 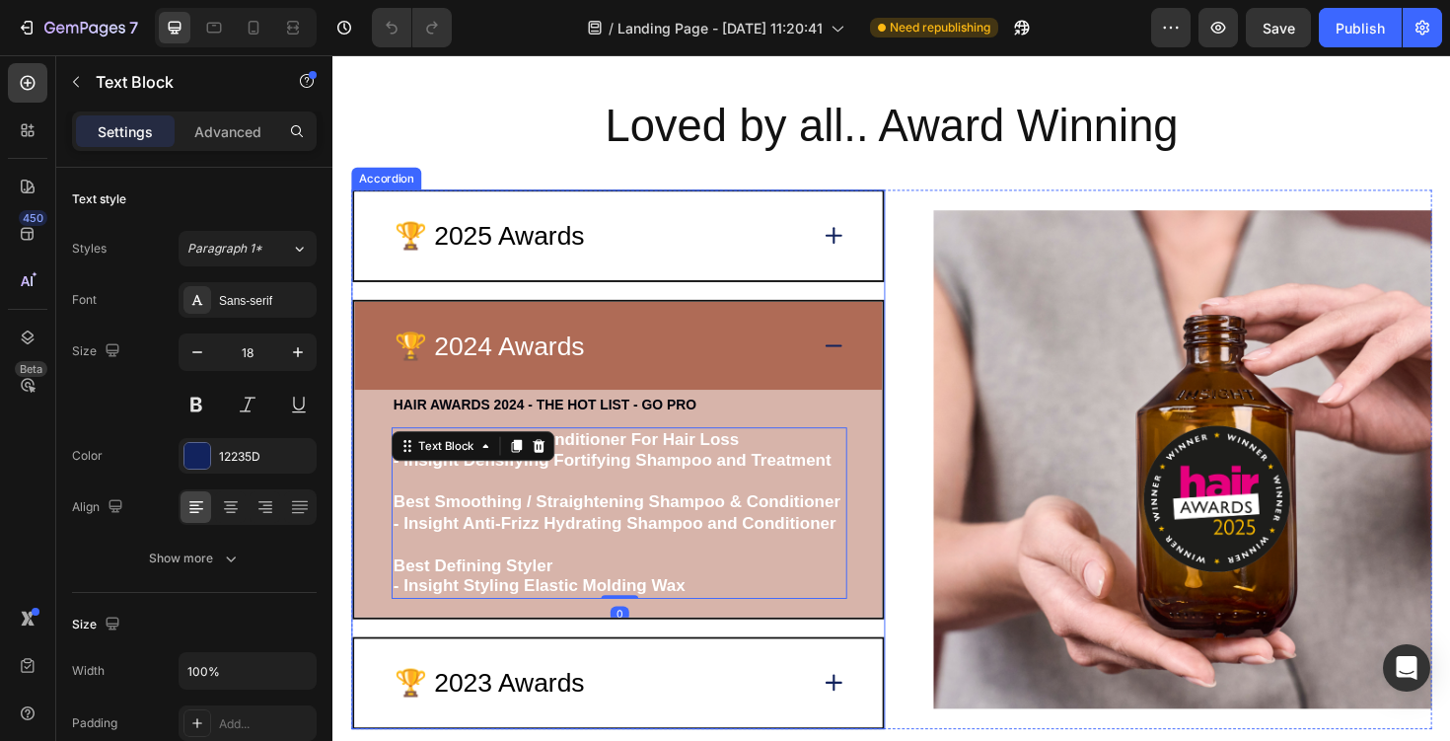 What do you see at coordinates (148, 541) in the screenshot?
I see `strong: Best Defining Styler` at bounding box center [148, 541].